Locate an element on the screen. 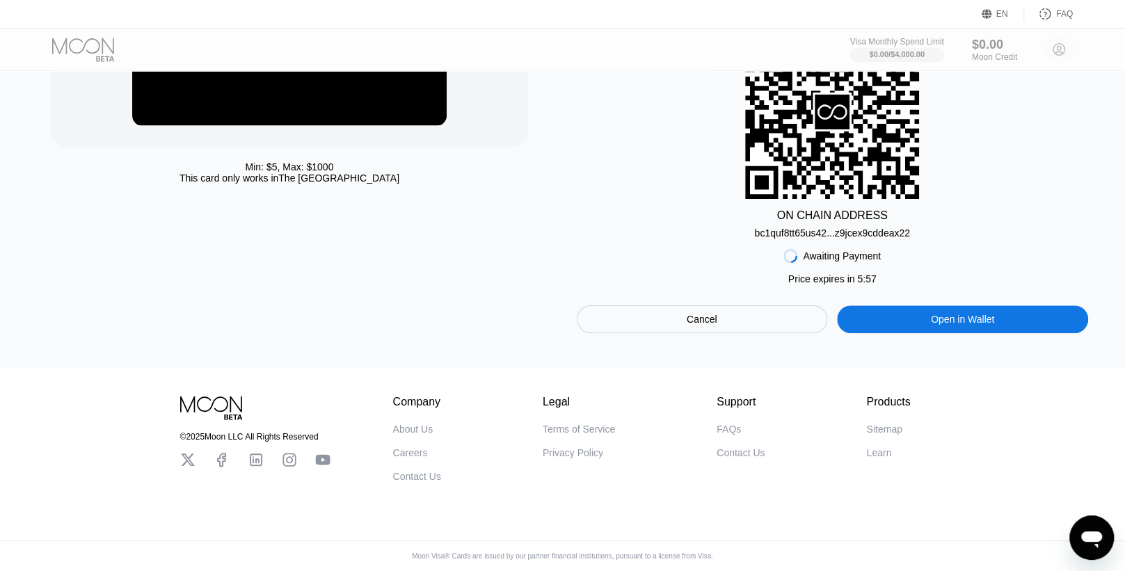 The height and width of the screenshot is (571, 1125). div: Support is located at coordinates (740, 402).